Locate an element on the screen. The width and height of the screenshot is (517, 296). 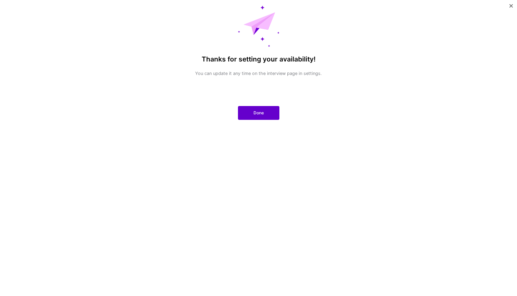
button: Done is located at coordinates (258, 113).